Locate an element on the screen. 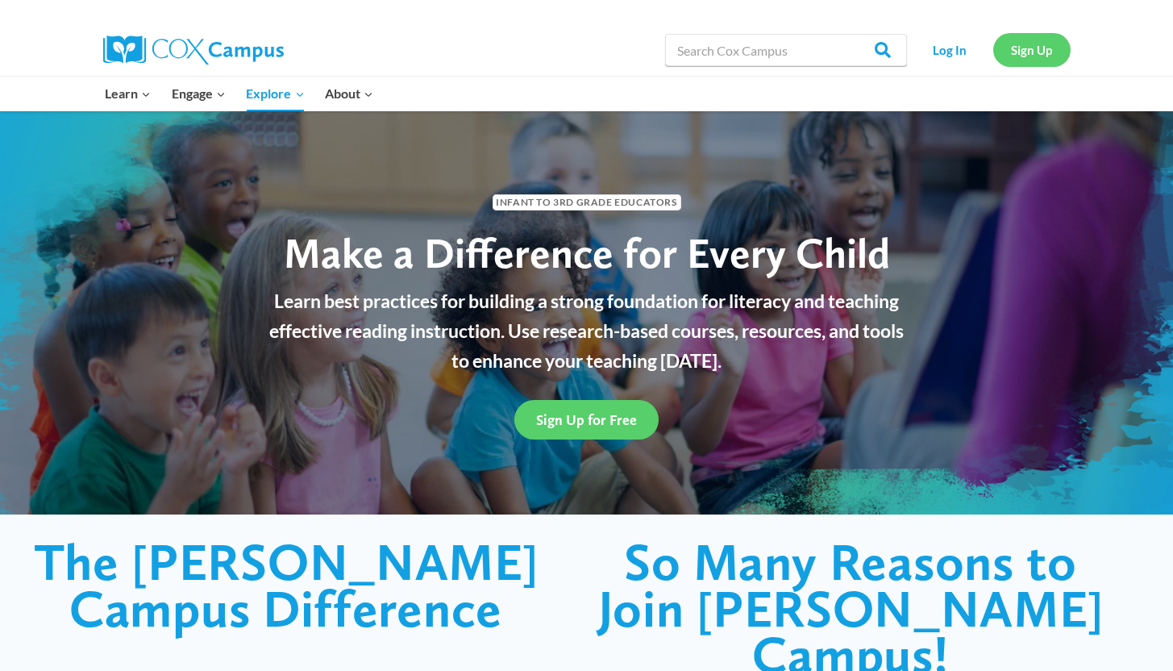  input: Search Cox Campus is located at coordinates (786, 50).